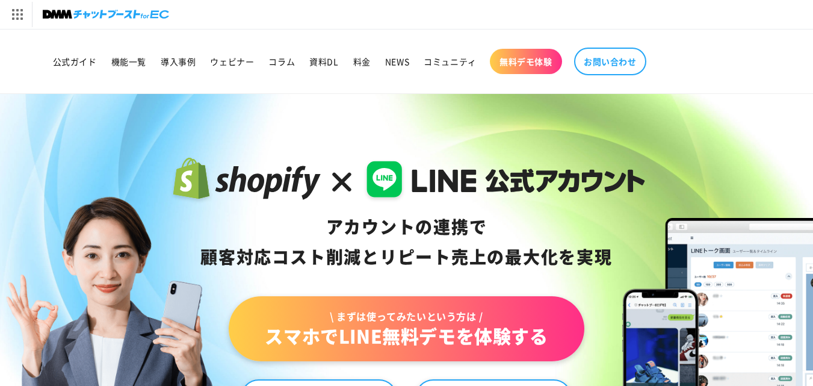 Image resolution: width=813 pixels, height=386 pixels. I want to click on span: 料金, so click(362, 61).